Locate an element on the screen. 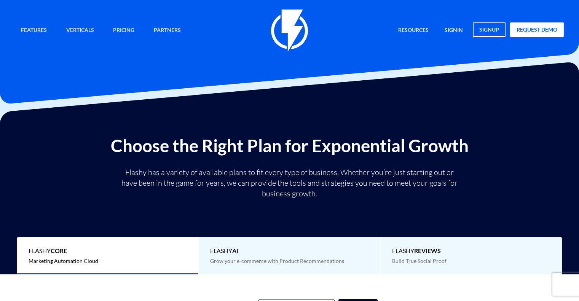 This screenshot has width=579, height=301. b: Core is located at coordinates (59, 251).